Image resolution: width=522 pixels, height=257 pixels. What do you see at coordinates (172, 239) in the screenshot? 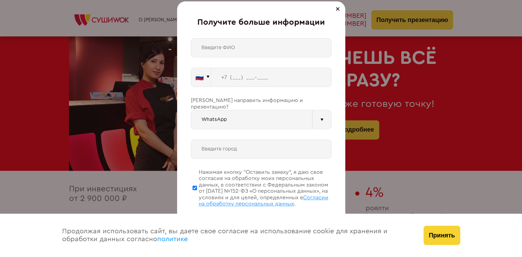
I see `a: политике` at bounding box center [172, 239].